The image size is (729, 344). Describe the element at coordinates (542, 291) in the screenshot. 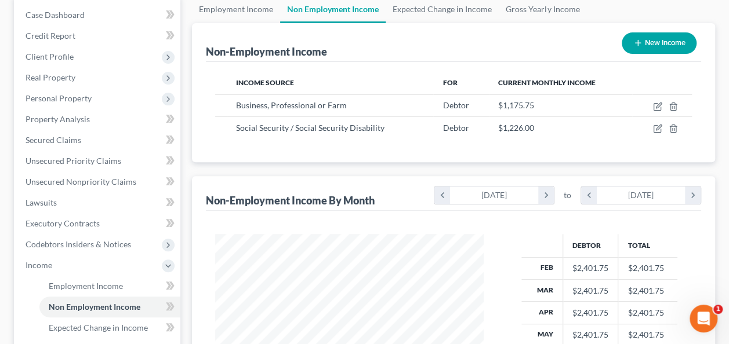

I see `th: Mar` at that location.